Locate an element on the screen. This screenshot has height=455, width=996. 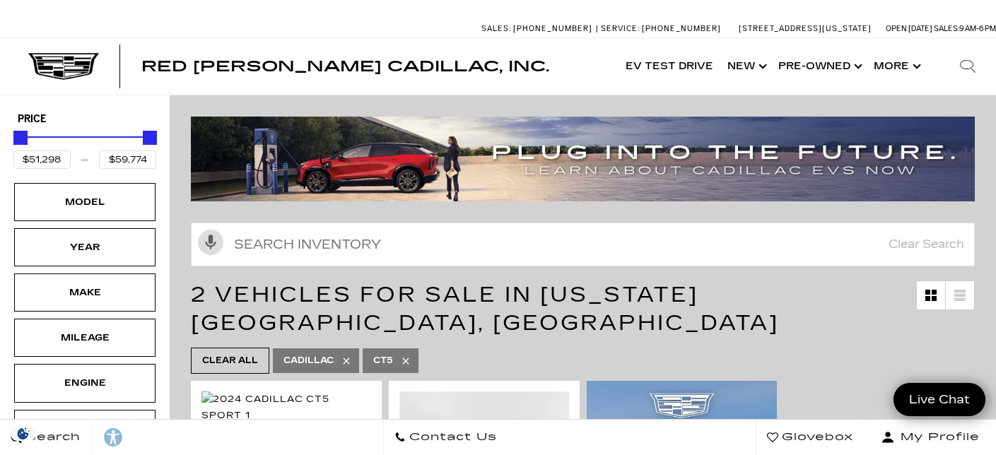
input: Search Inventory is located at coordinates (582, 245).